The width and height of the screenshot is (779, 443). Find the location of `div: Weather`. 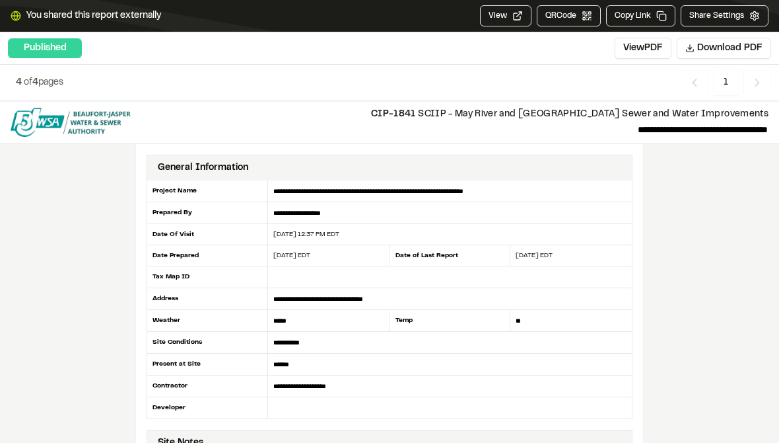

div: Weather is located at coordinates (207, 320).